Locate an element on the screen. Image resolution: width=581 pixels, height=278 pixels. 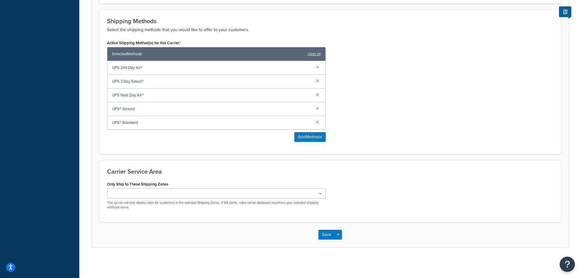
h3: Shipping Methods is located at coordinates (330, 21).